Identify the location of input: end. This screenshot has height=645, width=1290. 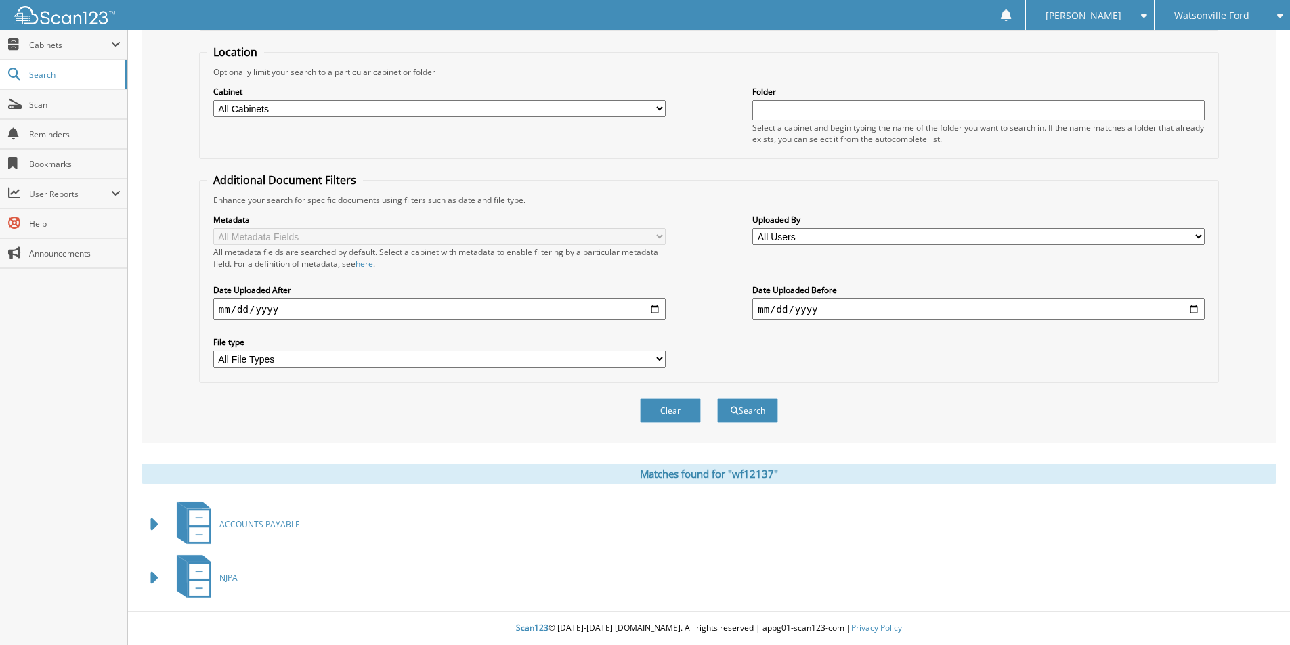
(979, 309).